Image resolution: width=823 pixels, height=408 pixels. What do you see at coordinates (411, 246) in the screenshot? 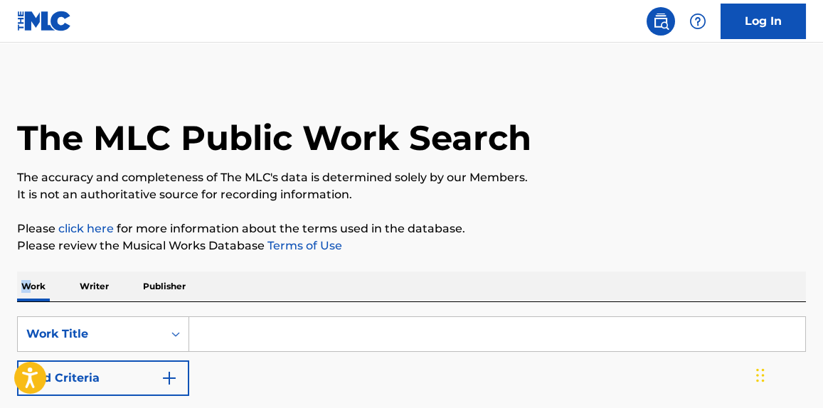
I see `p: Please review the Musical Works Database` at bounding box center [411, 246].